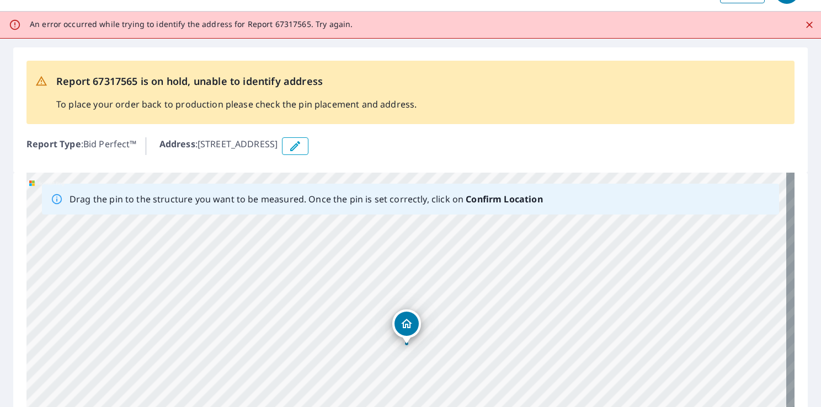 Image resolution: width=821 pixels, height=407 pixels. What do you see at coordinates (236, 104) in the screenshot?
I see `p: To place your order back to production please check the pin placement and address.` at bounding box center [236, 104].